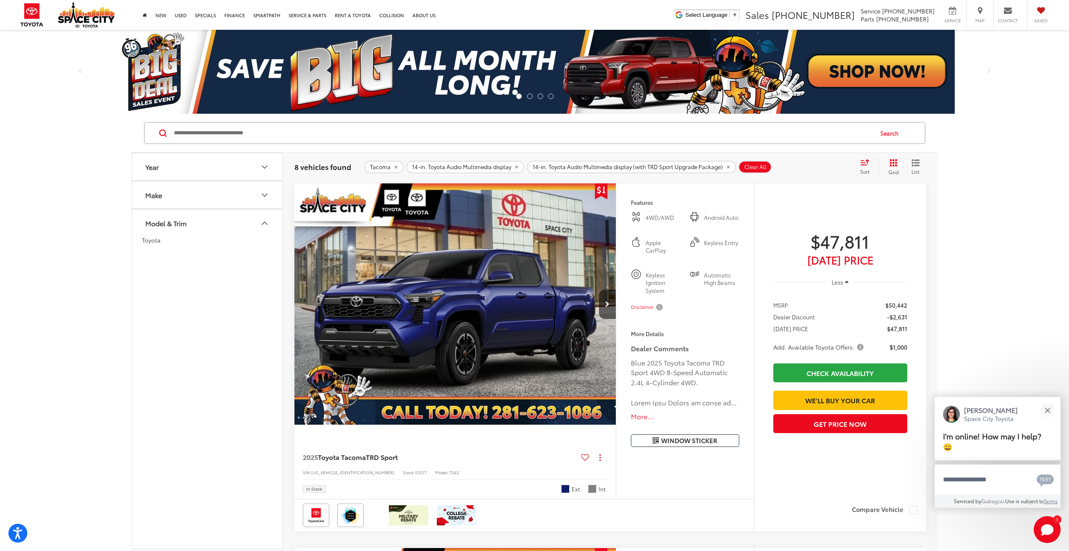  Describe the element at coordinates (1057, 520) in the screenshot. I see `span: 1` at that location.